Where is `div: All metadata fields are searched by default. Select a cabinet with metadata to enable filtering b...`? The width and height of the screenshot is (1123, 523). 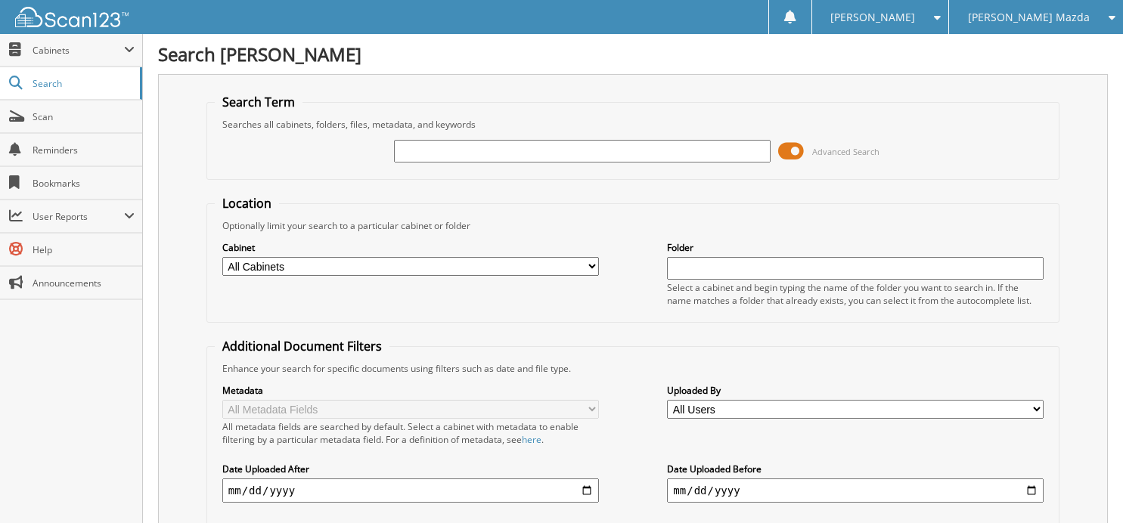 div: All metadata fields are searched by default. Select a cabinet with metadata to enable filtering b... is located at coordinates (411, 433).